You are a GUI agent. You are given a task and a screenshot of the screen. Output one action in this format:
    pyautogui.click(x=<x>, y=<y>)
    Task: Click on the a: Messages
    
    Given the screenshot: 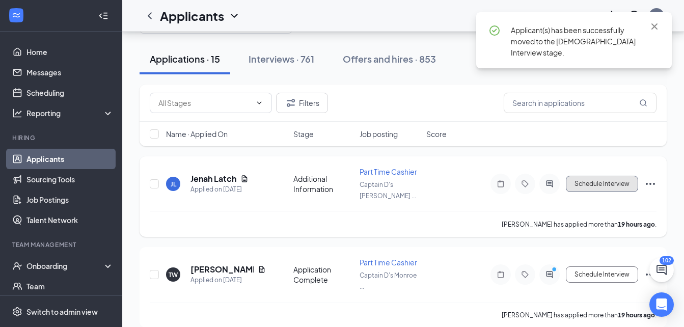 What is the action you would take?
    pyautogui.click(x=70, y=72)
    